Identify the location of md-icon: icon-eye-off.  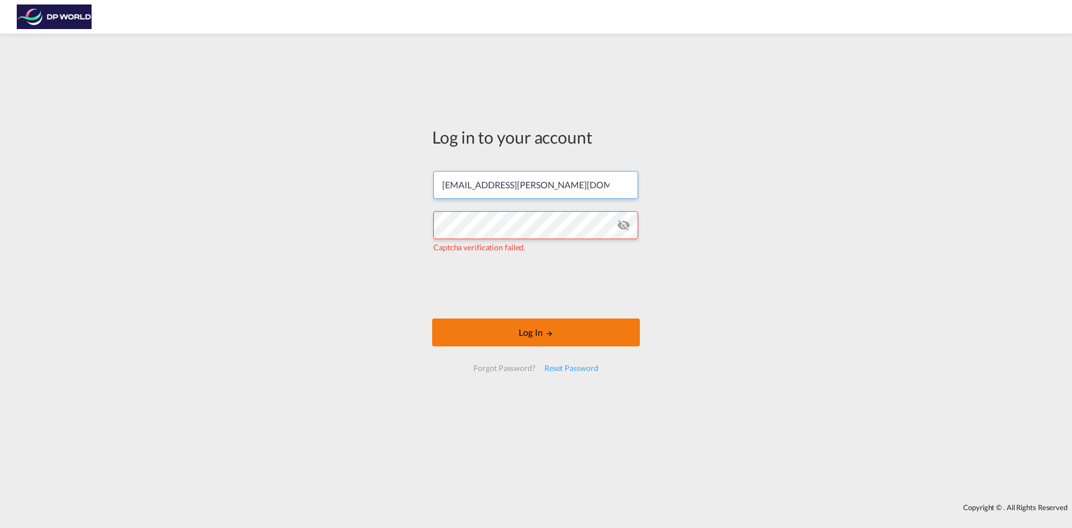
(624, 225).